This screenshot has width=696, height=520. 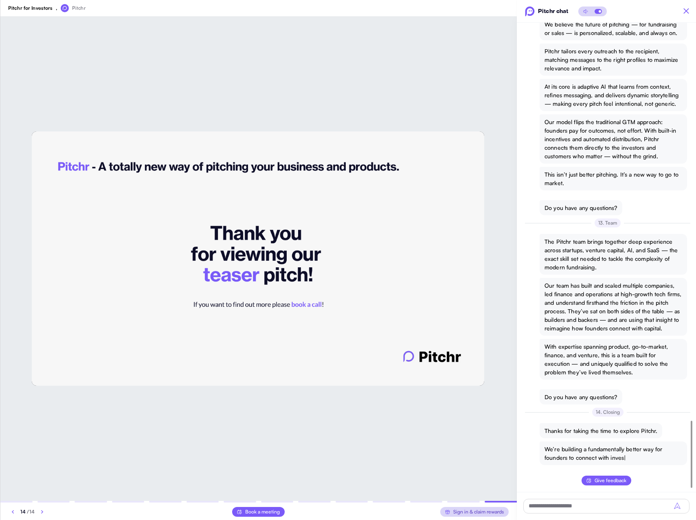 I want to click on p: Pitchr for Investors, so click(x=30, y=8).